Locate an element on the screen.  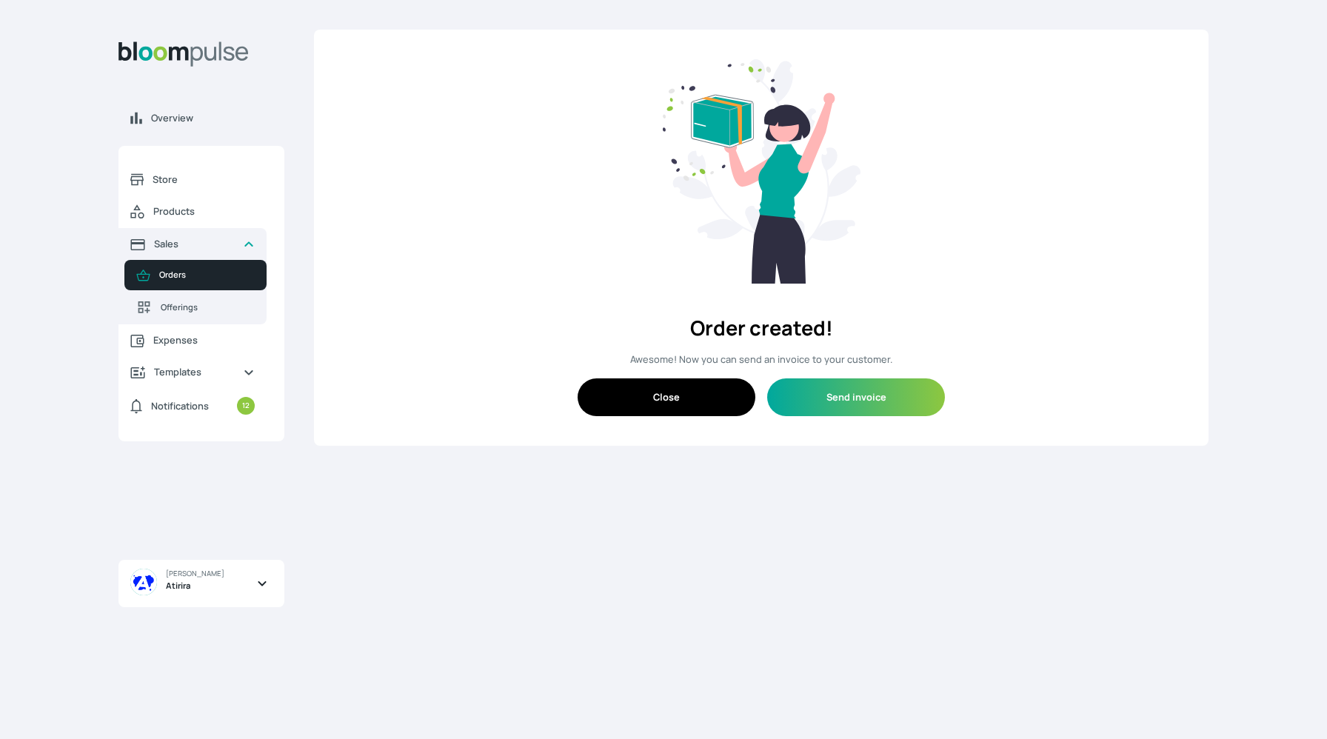
span: Products is located at coordinates (204, 211).